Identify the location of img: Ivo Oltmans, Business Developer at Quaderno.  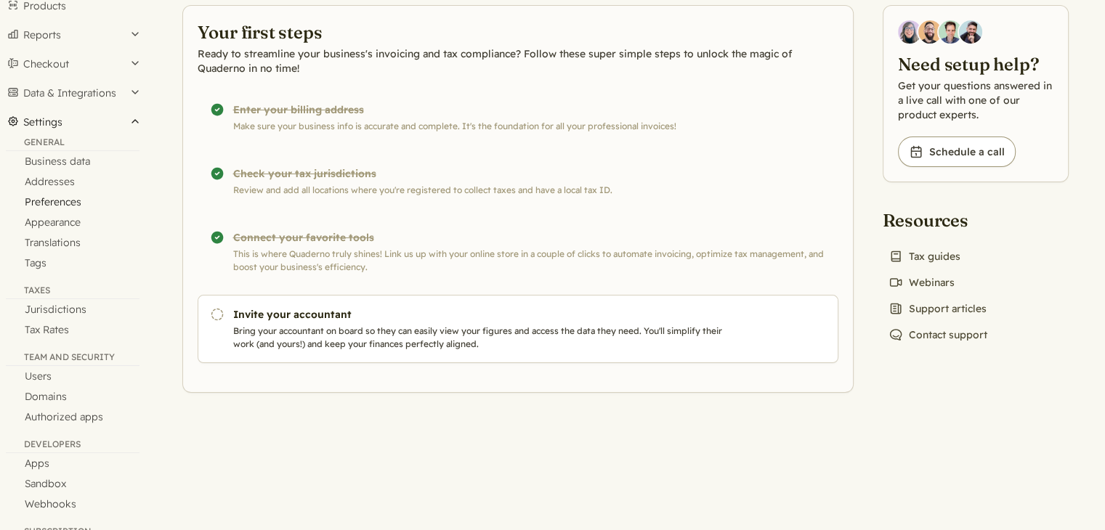
(950, 32).